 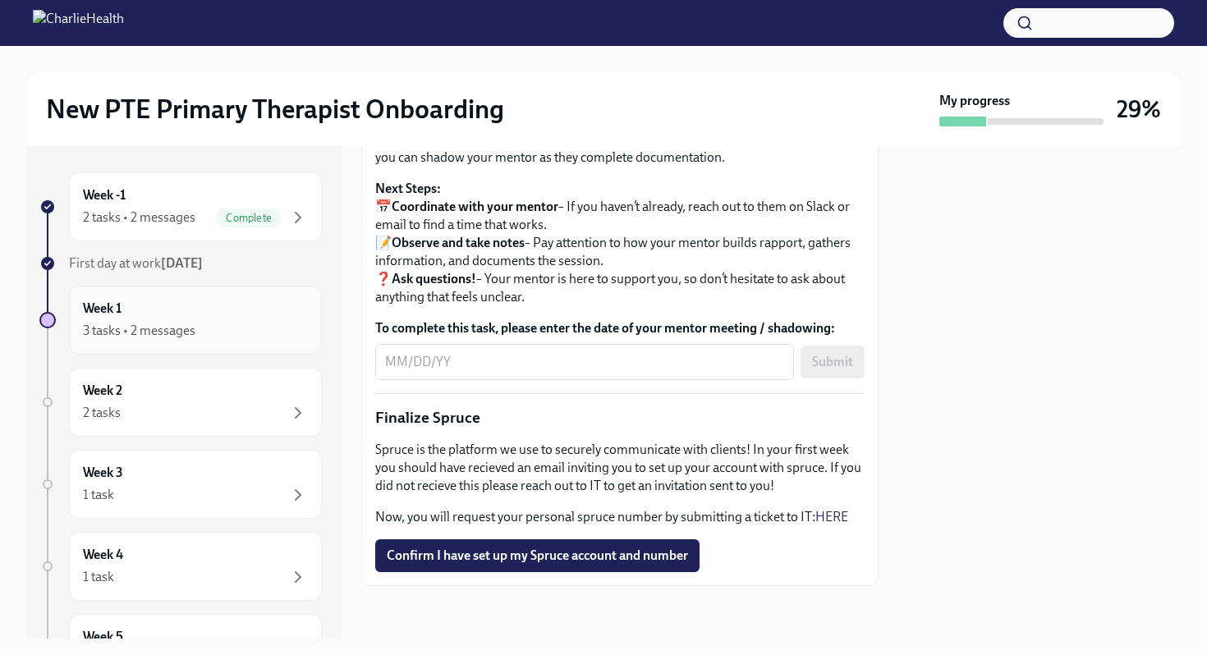 What do you see at coordinates (181, 567) in the screenshot?
I see `a: Week 41 task` at bounding box center [181, 567].